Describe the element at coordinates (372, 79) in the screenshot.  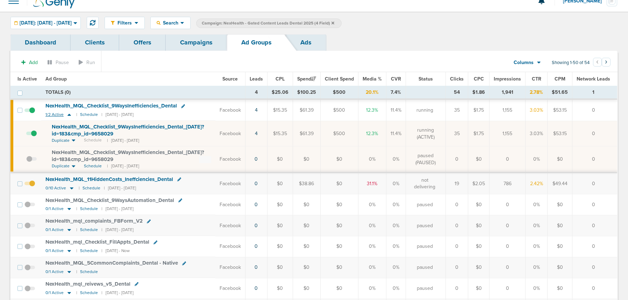
I see `span: Media %` at that location.